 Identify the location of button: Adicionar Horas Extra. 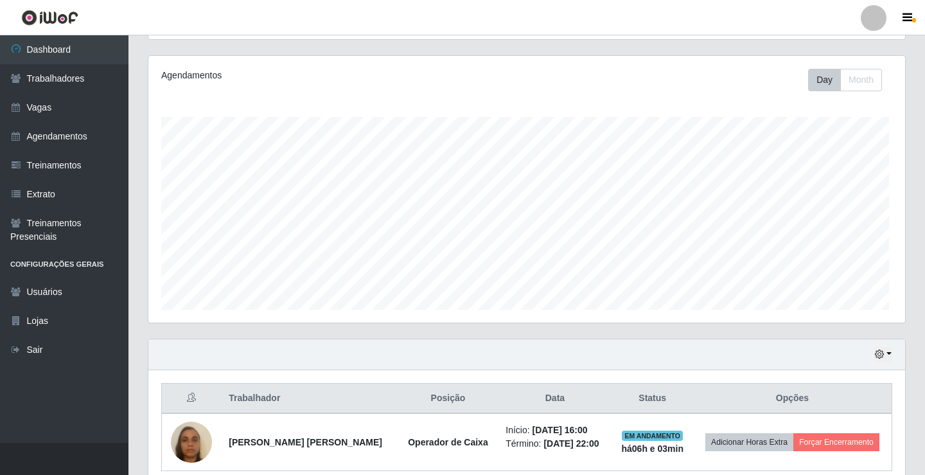
(749, 442).